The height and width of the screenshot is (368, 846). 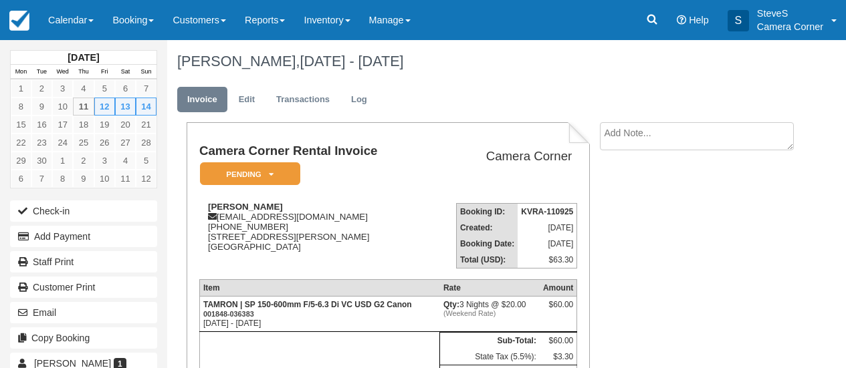 What do you see at coordinates (83, 72) in the screenshot?
I see `th: Thu` at bounding box center [83, 72].